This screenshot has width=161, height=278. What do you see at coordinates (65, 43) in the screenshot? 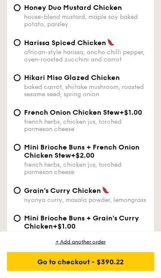
I see `span: Harissa Spiced Chicken` at bounding box center [65, 43].